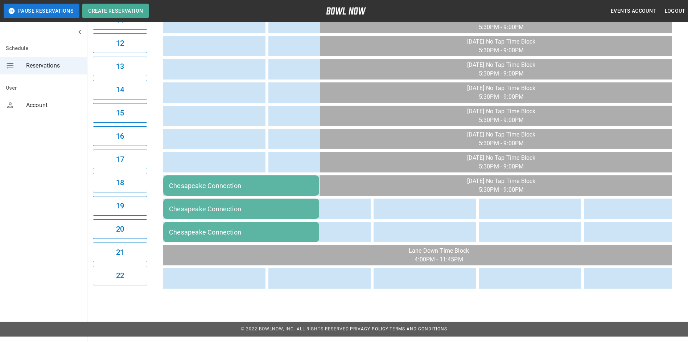 The image size is (688, 342). I want to click on a: Terms and Conditions, so click(418, 328).